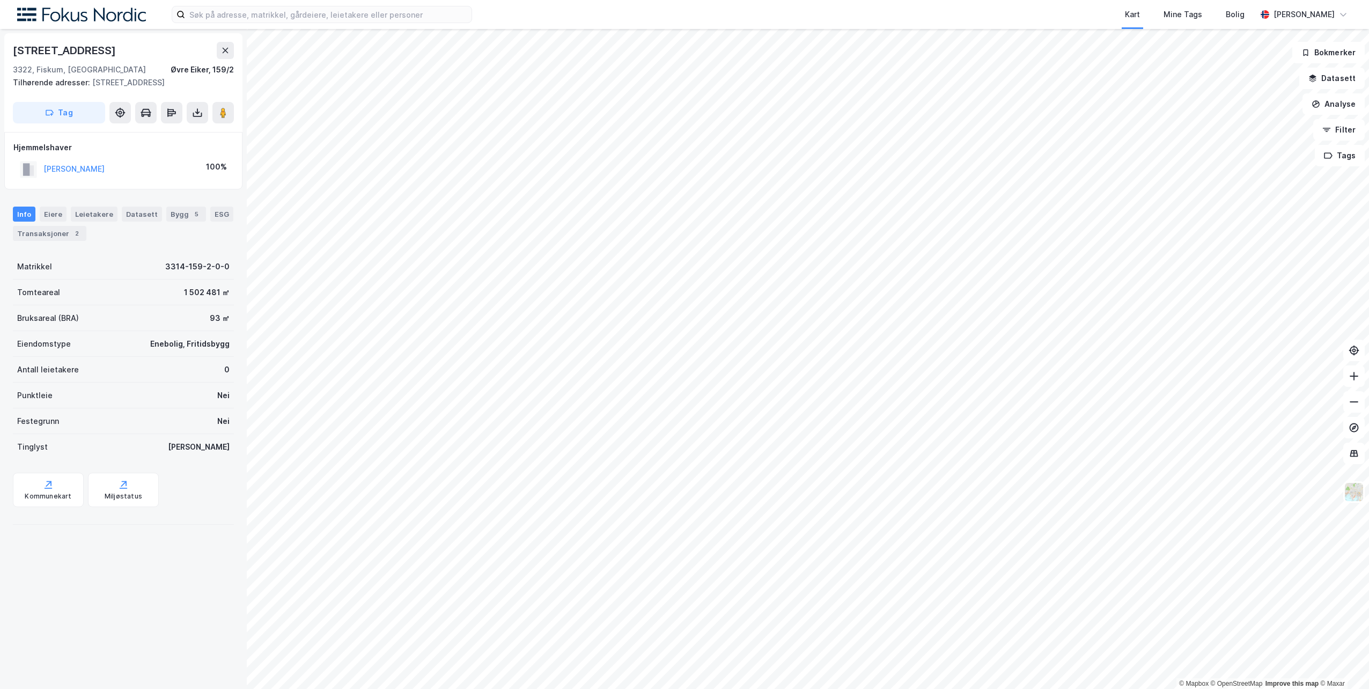  Describe the element at coordinates (1183, 14) in the screenshot. I see `div: Mine Tags` at that location.